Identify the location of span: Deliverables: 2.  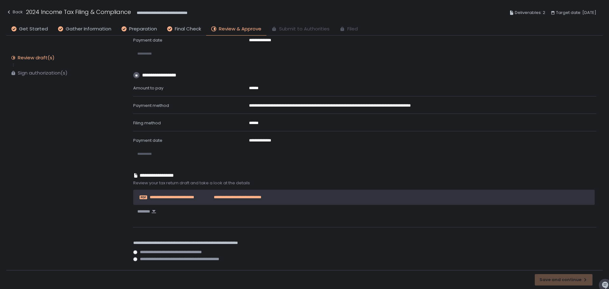
(530, 13).